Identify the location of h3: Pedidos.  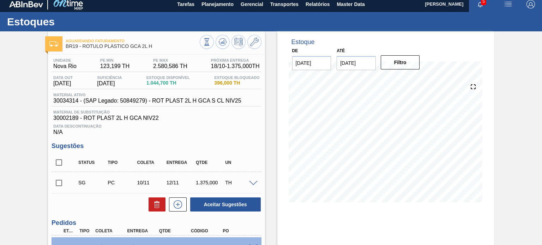
(156, 223).